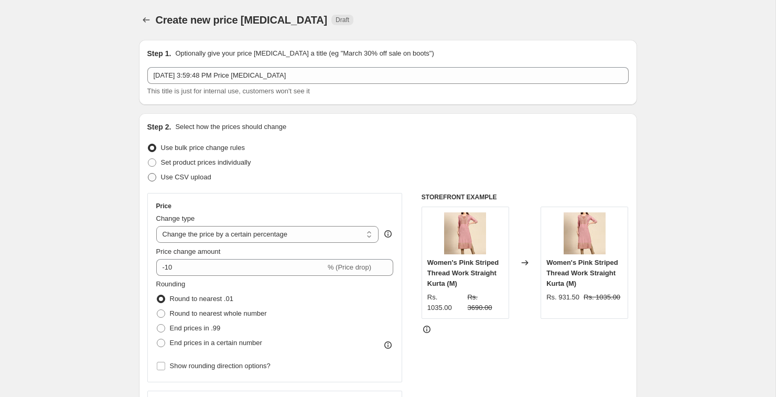  What do you see at coordinates (206, 162) in the screenshot?
I see `span: Set product prices individually` at bounding box center [206, 162].